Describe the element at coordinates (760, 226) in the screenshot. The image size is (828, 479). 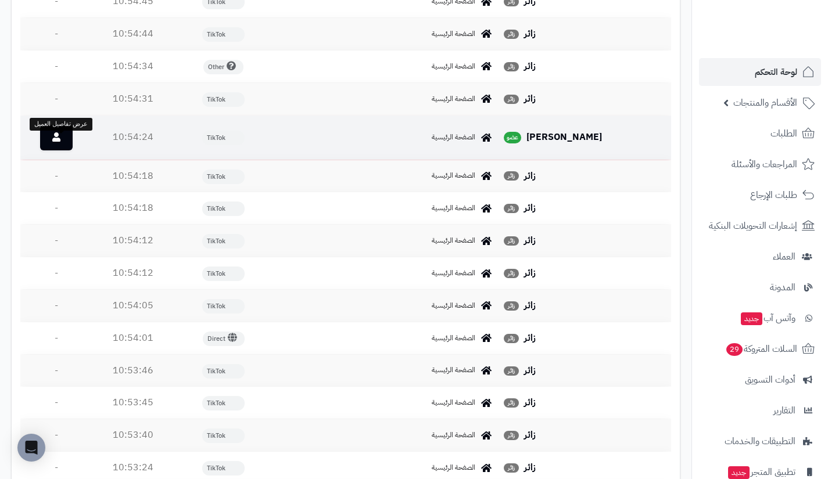
I see `a: إشعارات التحويلات البنكية` at that location.